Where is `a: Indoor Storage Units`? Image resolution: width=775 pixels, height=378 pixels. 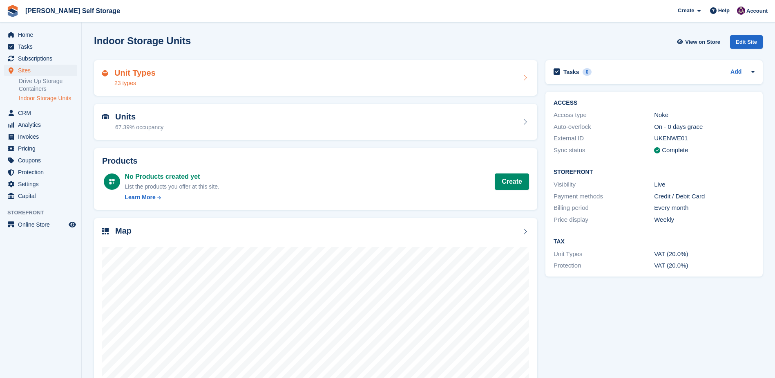 a: Indoor Storage Units is located at coordinates (48, 98).